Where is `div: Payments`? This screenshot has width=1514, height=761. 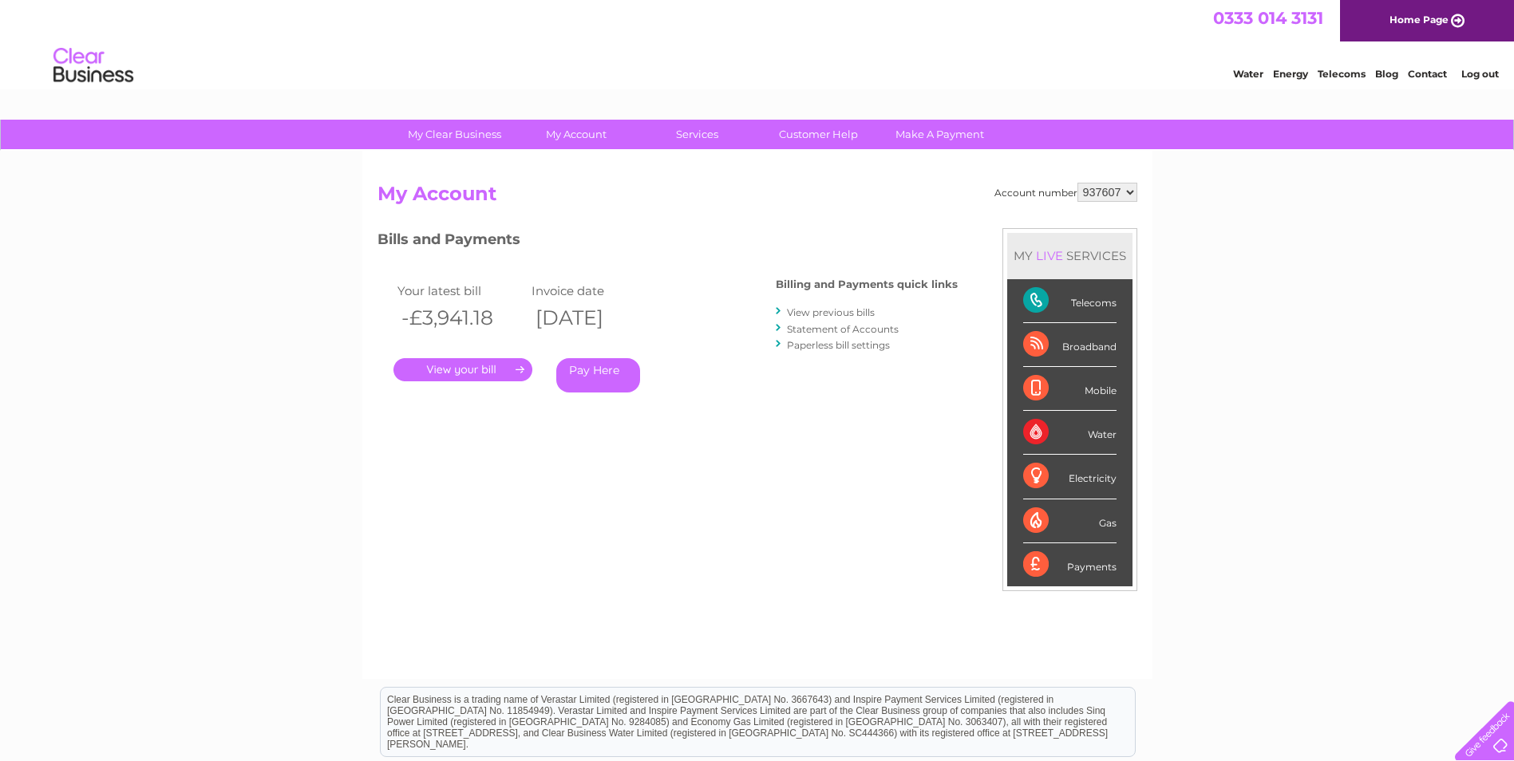
div: Payments is located at coordinates (1069, 565).